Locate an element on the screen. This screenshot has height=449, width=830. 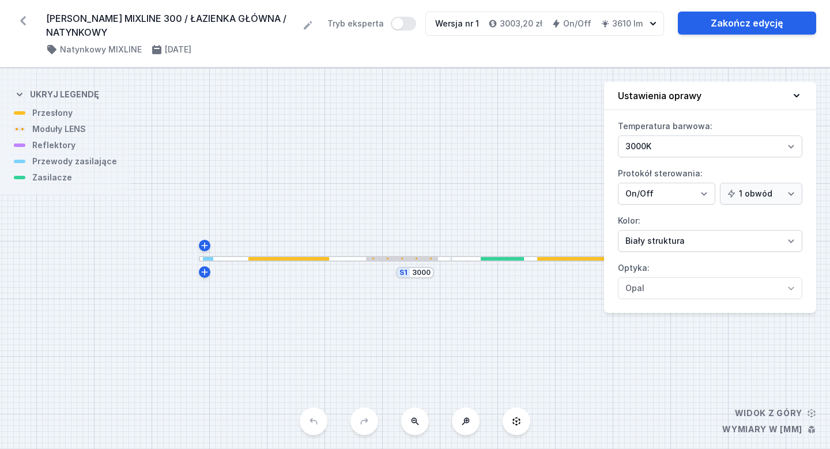
h4: Ustawienia oprawy is located at coordinates (660, 96).